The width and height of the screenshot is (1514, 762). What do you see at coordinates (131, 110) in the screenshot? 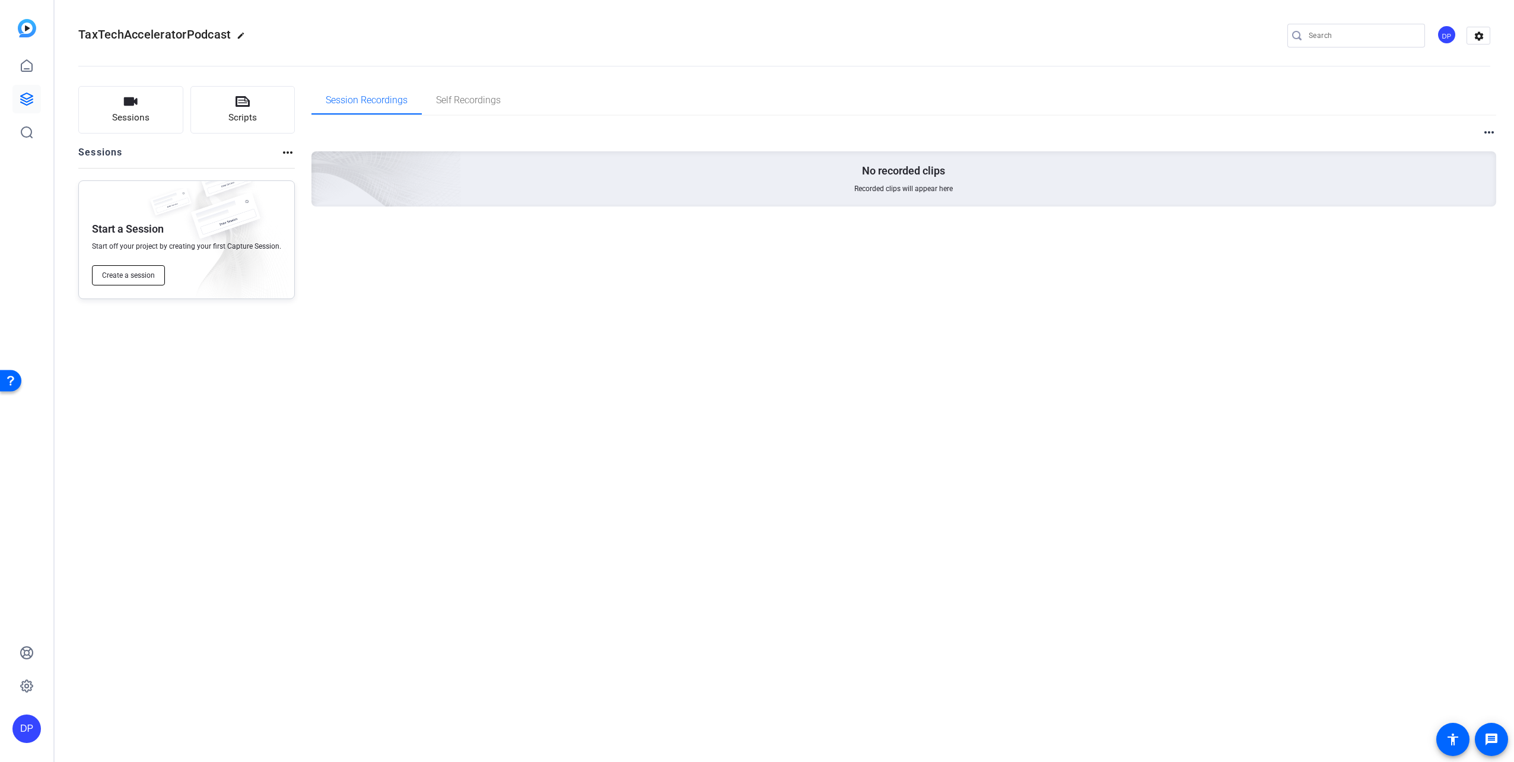
I see `button: Sessions` at bounding box center [131, 110].